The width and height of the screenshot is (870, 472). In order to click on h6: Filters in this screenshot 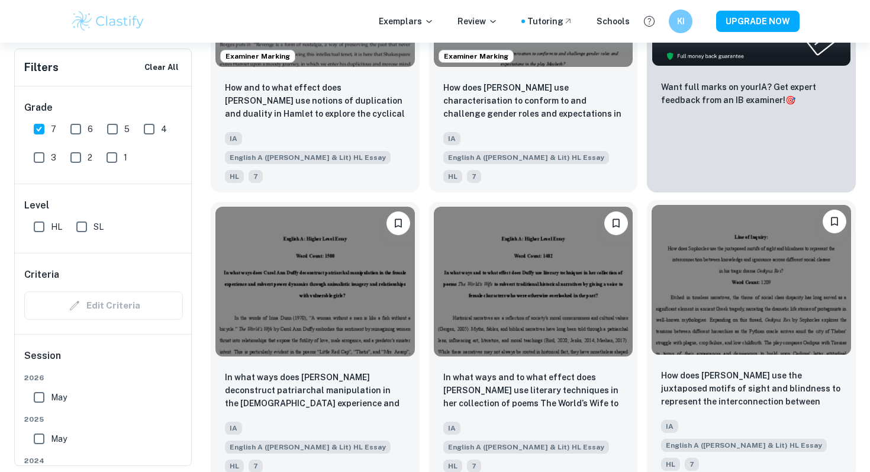, I will do `click(41, 67)`.